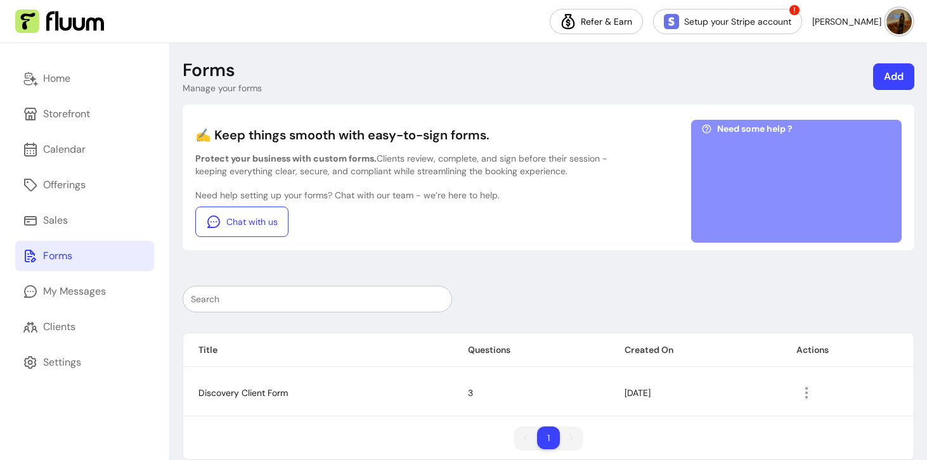  I want to click on a: Calendar, so click(84, 150).